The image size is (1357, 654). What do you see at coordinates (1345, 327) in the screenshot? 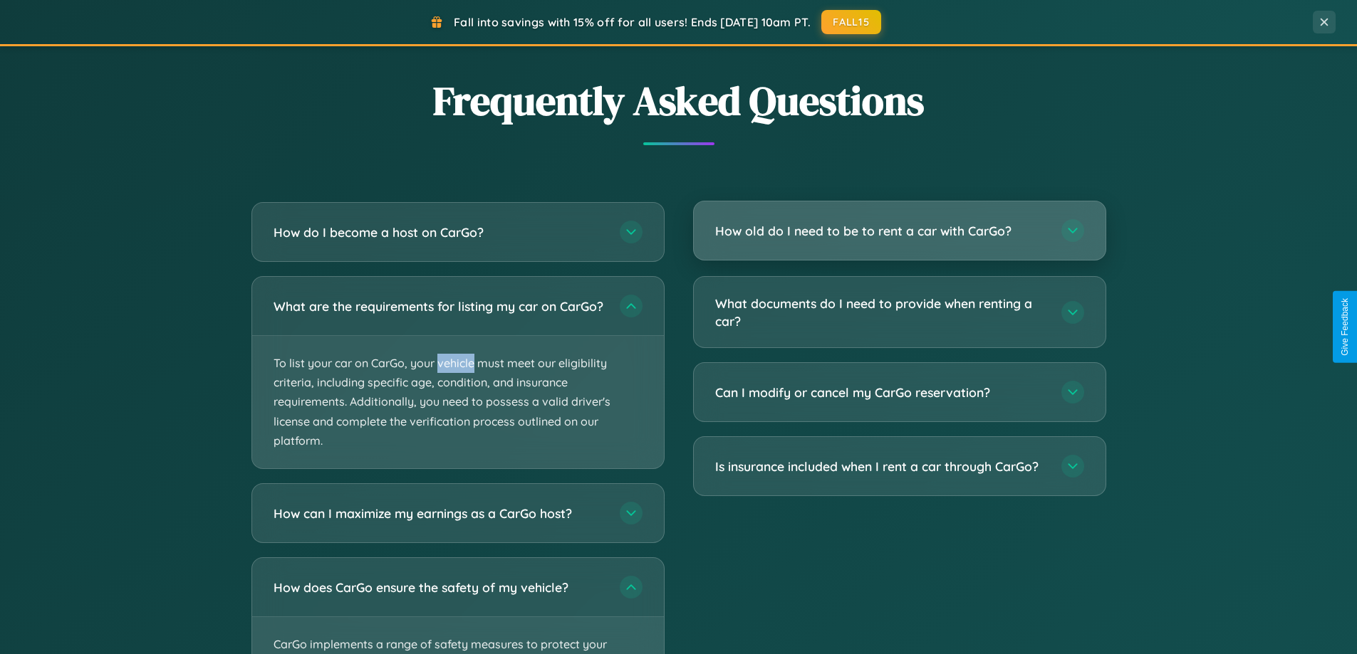
I see `div: Give Feedback` at bounding box center [1345, 327].